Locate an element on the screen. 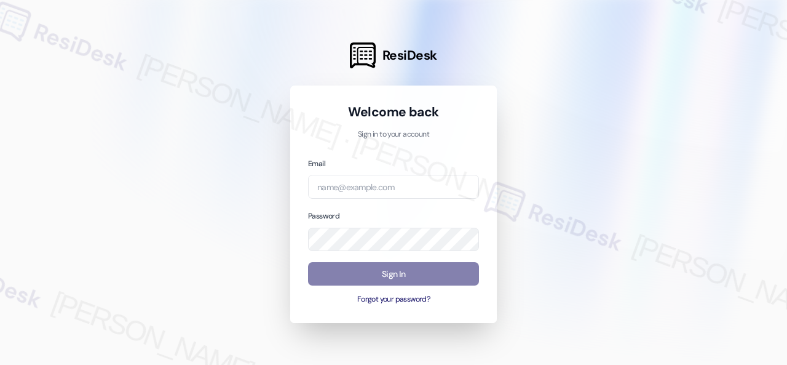  button: Sign In is located at coordinates (394, 274).